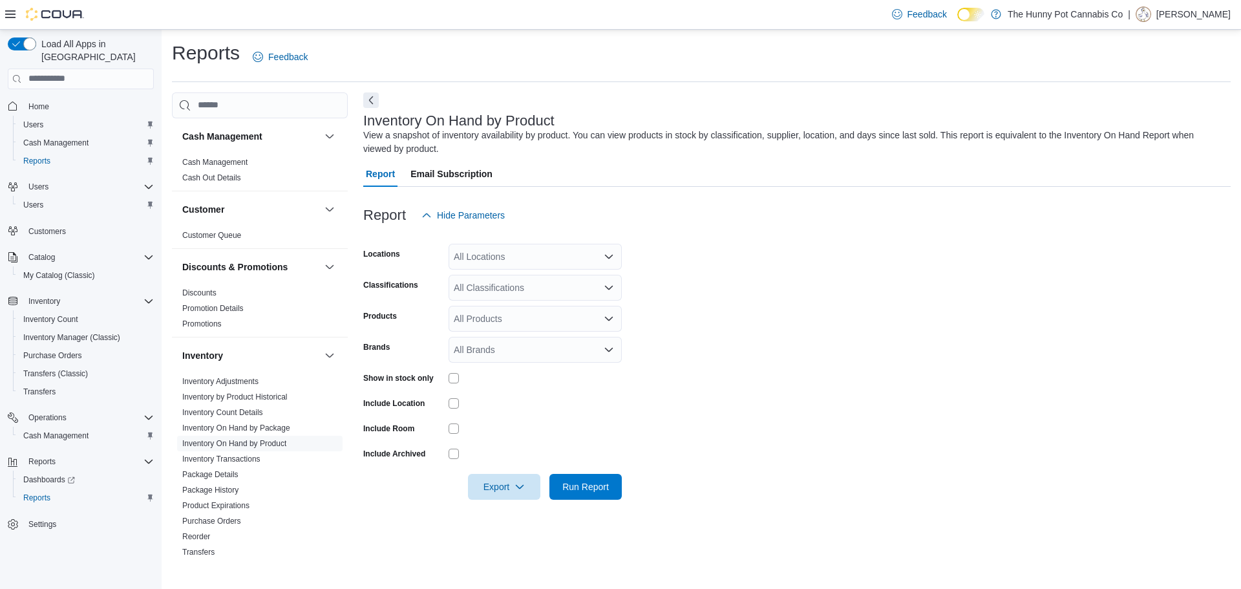 The width and height of the screenshot is (1241, 589). Describe the element at coordinates (56, 374) in the screenshot. I see `a: Transfers (Classic)` at that location.